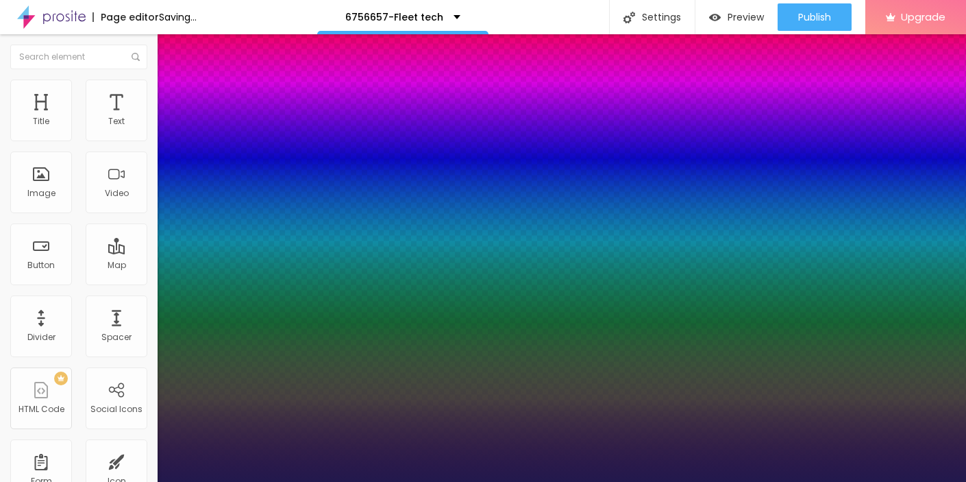  I want to click on div: Map, so click(116, 265).